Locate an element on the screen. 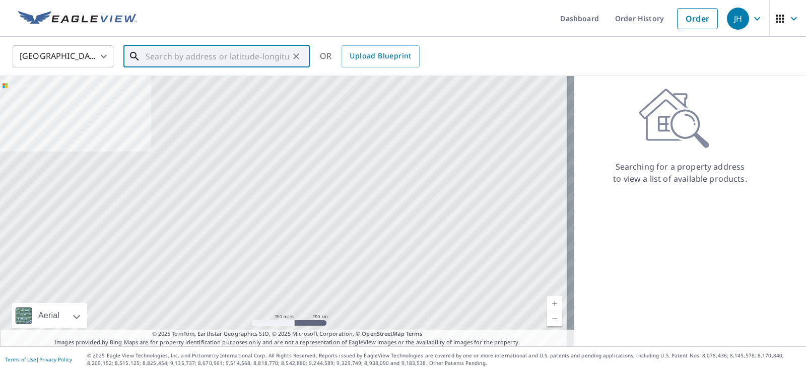 Image resolution: width=806 pixels, height=372 pixels. a: Upload Blueprint is located at coordinates (381, 56).